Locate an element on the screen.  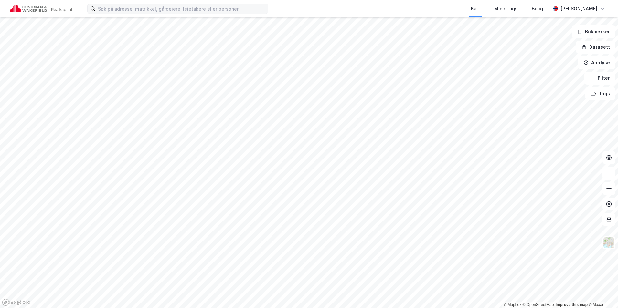
div: Bolig is located at coordinates (537, 9).